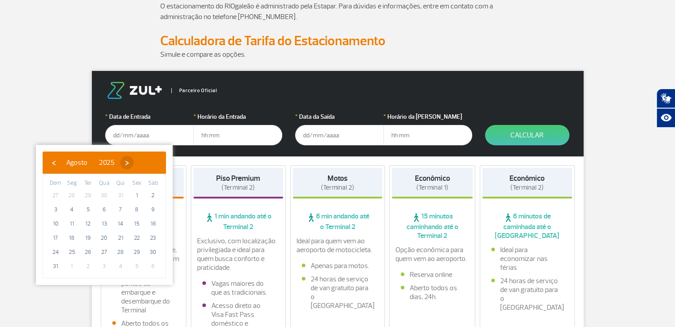 The image size is (675, 327). What do you see at coordinates (137, 210) in the screenshot?
I see `span: 8` at bounding box center [137, 210].